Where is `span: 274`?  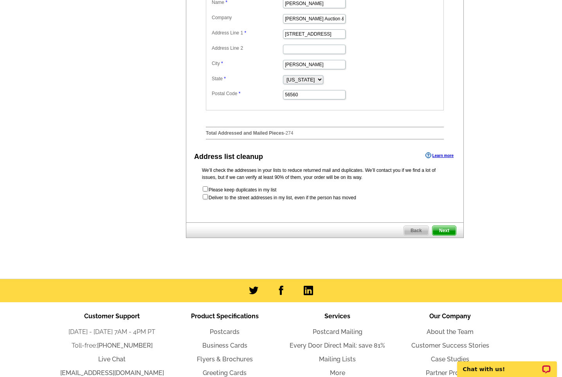 span: 274 is located at coordinates (289, 133).